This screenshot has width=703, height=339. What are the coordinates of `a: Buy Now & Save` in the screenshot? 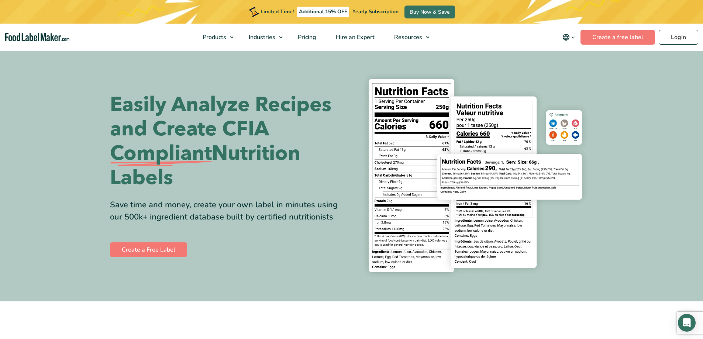 It's located at (430, 12).